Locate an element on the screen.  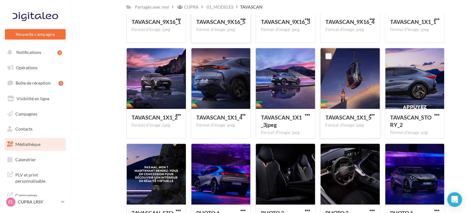
span: PLV et print personnalisable is located at coordinates (39, 177).